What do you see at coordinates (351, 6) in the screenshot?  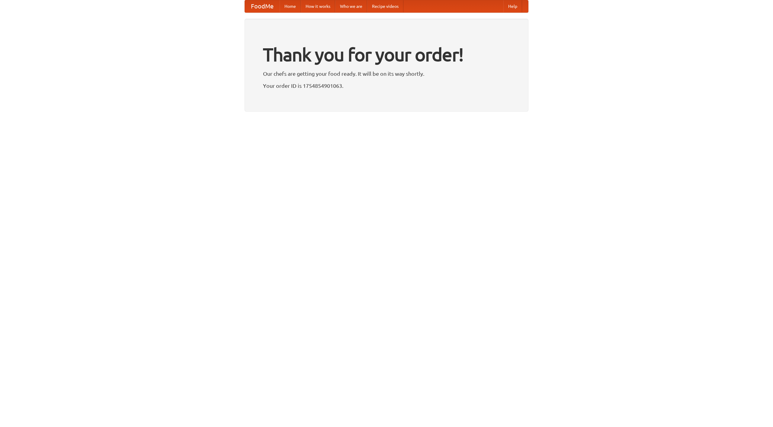 I see `a: Who we are` at bounding box center [351, 6].